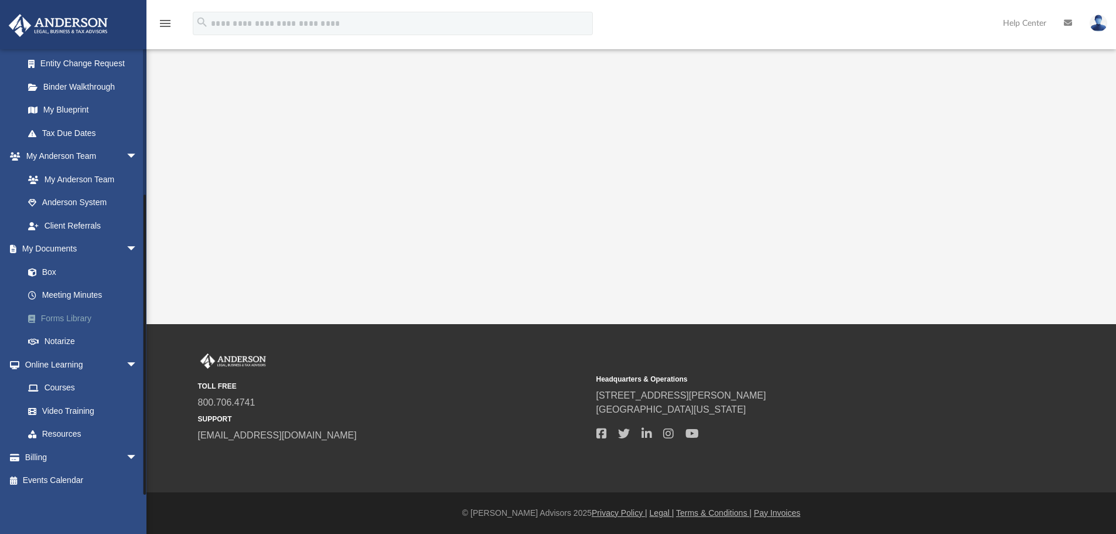  Describe the element at coordinates (86, 64) in the screenshot. I see `a: Entity Change Request` at that location.